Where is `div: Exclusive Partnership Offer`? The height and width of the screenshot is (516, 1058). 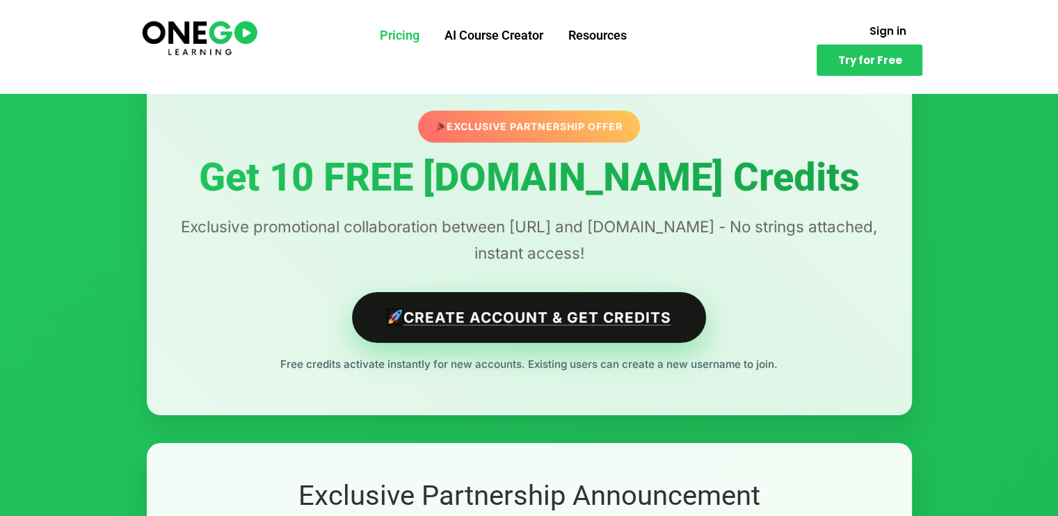 div: Exclusive Partnership Offer is located at coordinates (529, 127).